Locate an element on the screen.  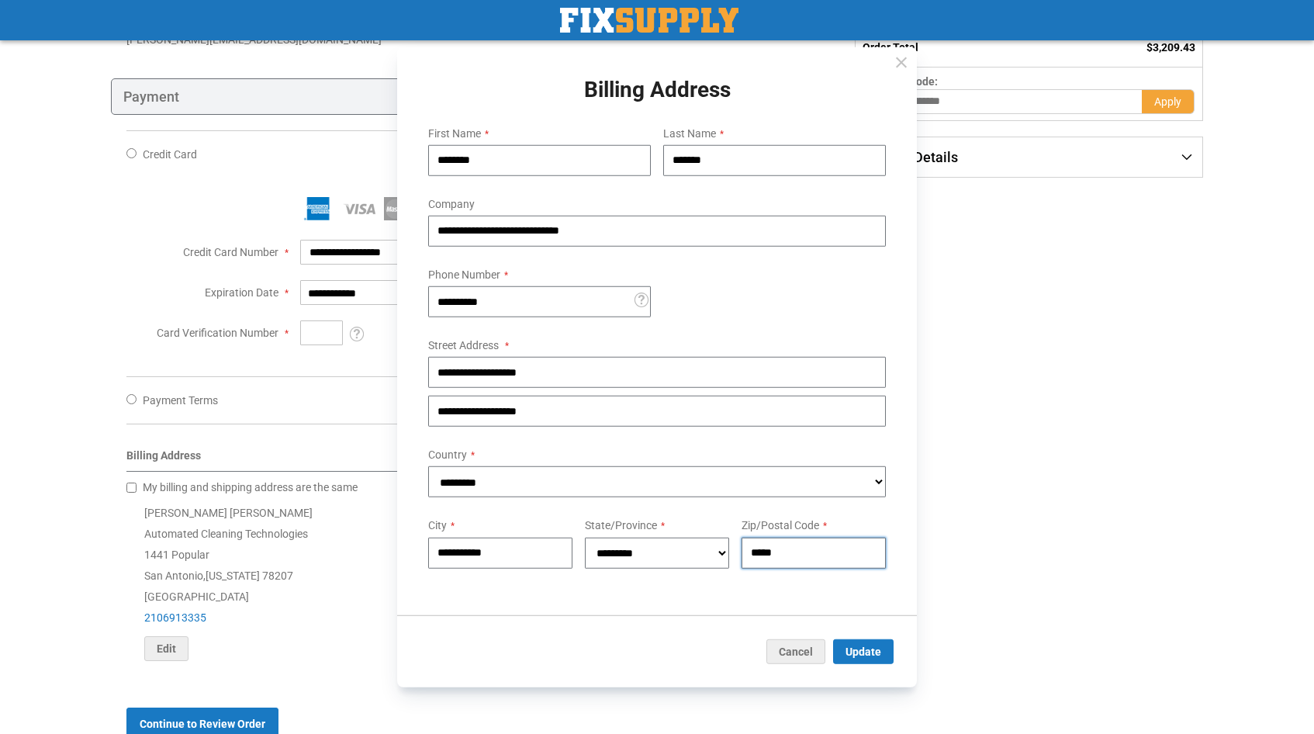
img: American Express is located at coordinates (318, 209).